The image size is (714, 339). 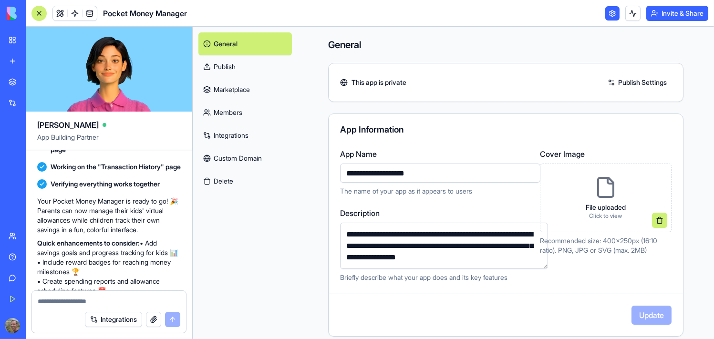 I want to click on p: Click to view, so click(x=606, y=216).